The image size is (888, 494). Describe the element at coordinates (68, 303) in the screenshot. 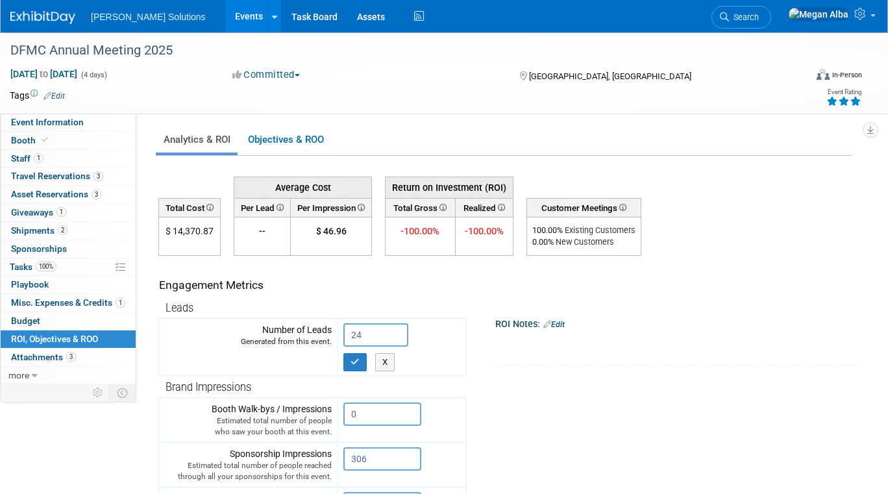

I see `span: Misc. Expenses & Credits` at that location.